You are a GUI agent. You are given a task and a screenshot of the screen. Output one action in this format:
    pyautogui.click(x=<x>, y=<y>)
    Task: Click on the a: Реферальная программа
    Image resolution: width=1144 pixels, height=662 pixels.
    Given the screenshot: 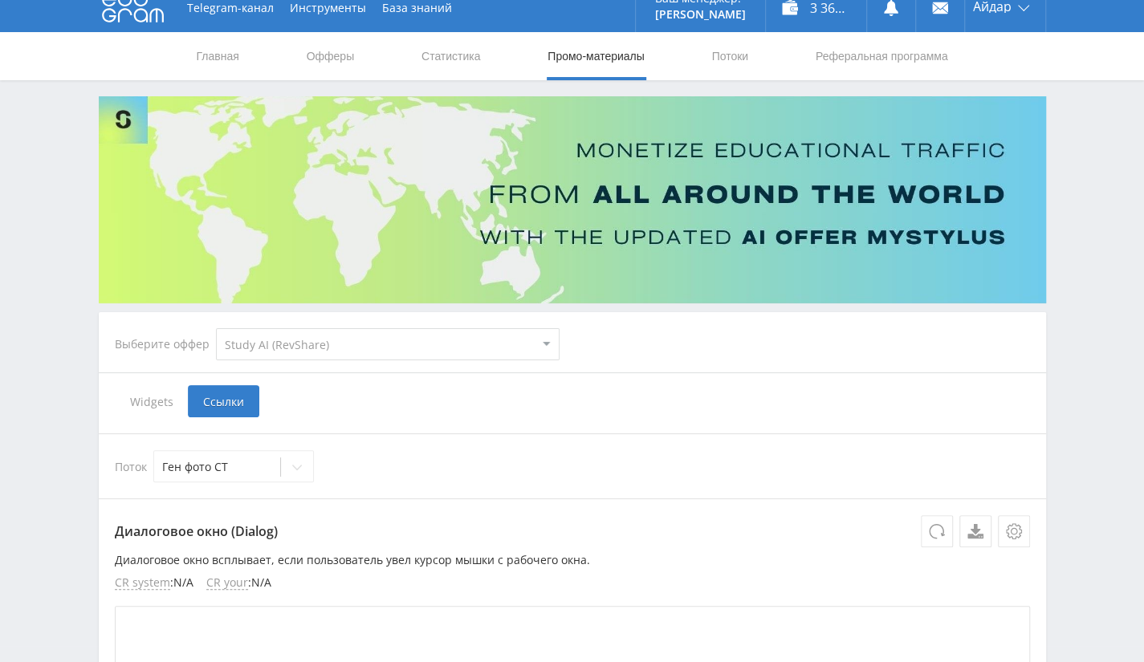 What is the action you would take?
    pyautogui.click(x=881, y=56)
    